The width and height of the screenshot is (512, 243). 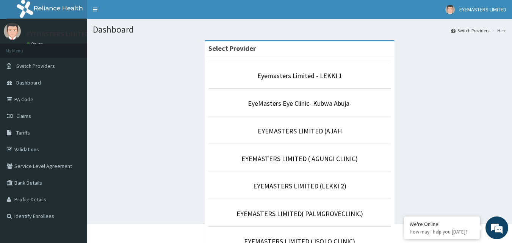 I want to click on span: Dashboard, so click(x=28, y=83).